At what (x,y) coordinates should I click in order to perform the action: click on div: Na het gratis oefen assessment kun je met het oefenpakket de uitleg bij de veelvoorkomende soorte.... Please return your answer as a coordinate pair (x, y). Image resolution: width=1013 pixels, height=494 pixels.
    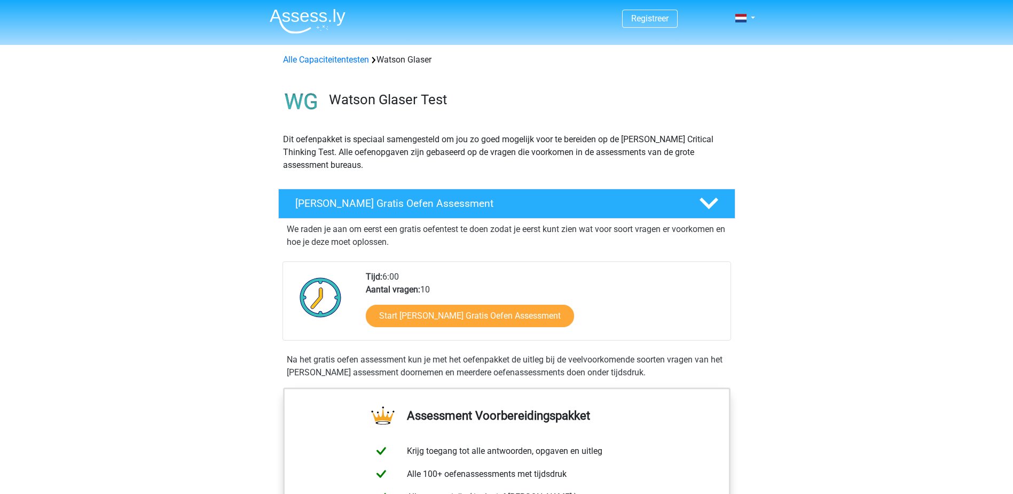
    Looking at the image, I should click on (507, 366).